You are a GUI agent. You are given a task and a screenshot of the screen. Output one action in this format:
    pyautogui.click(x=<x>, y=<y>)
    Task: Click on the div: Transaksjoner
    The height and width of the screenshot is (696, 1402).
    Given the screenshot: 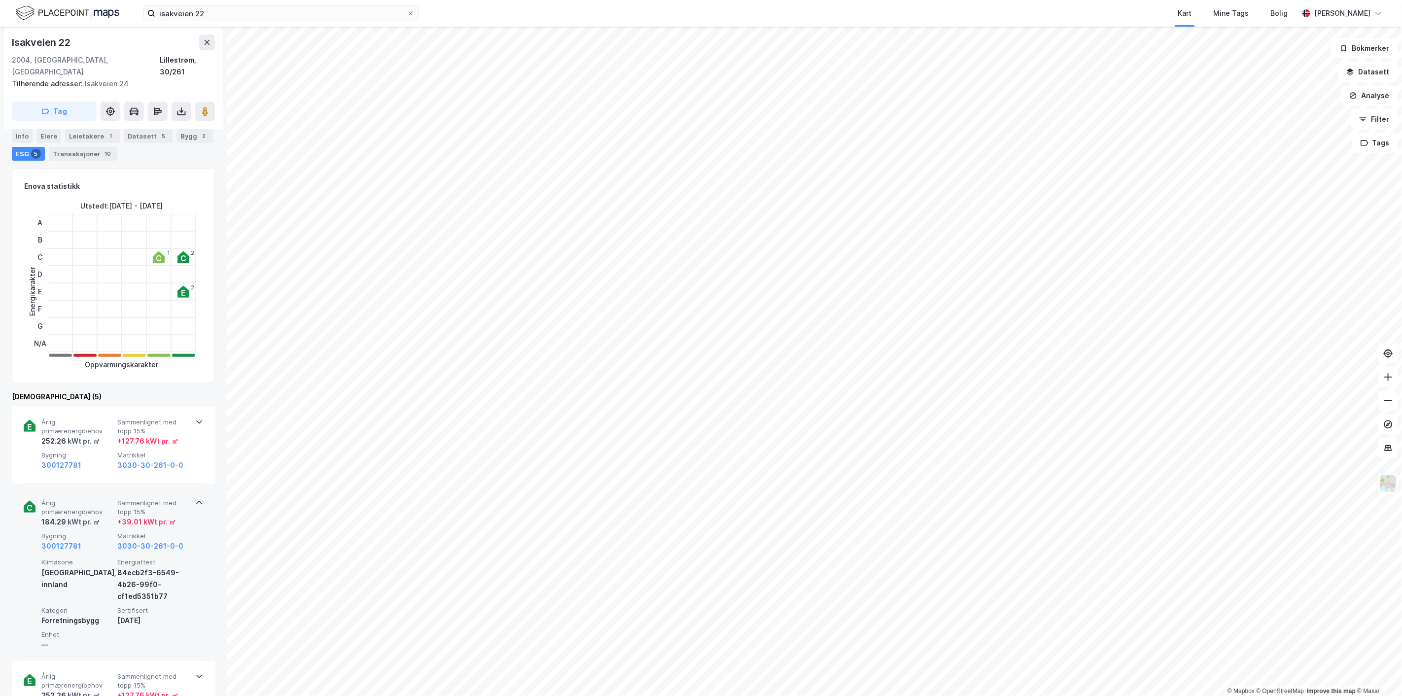 What is the action you would take?
    pyautogui.click(x=83, y=154)
    